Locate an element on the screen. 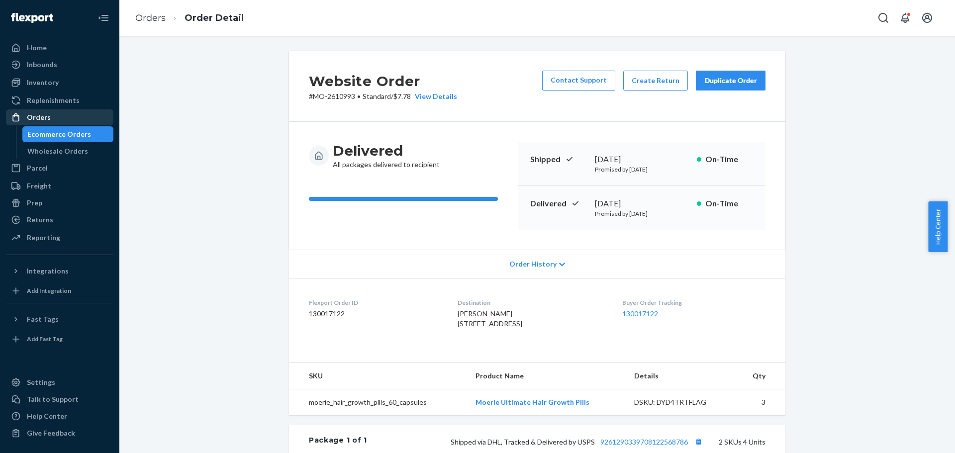 Image resolution: width=955 pixels, height=453 pixels. th: Details is located at coordinates (681, 376).